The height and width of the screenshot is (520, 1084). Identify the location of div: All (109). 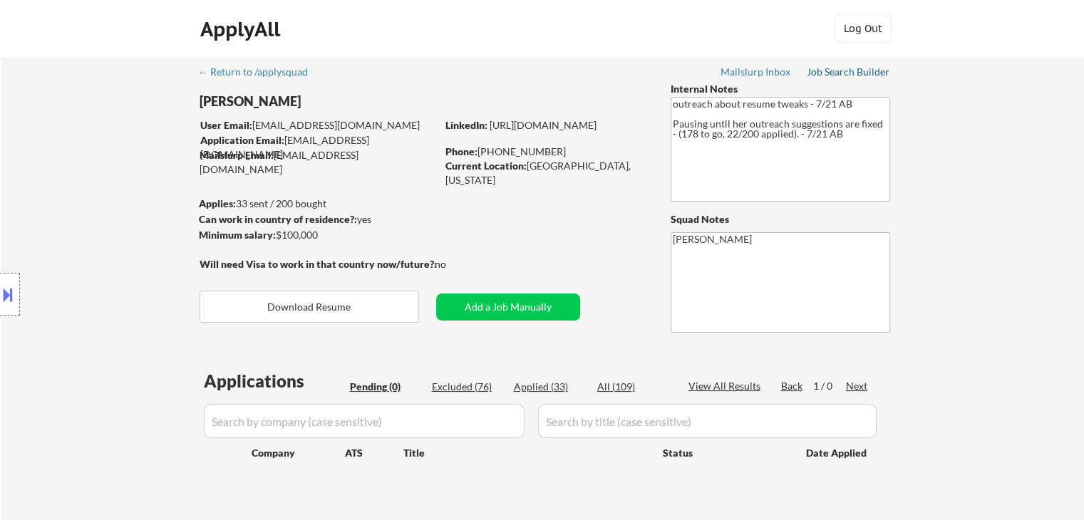
(633, 387).